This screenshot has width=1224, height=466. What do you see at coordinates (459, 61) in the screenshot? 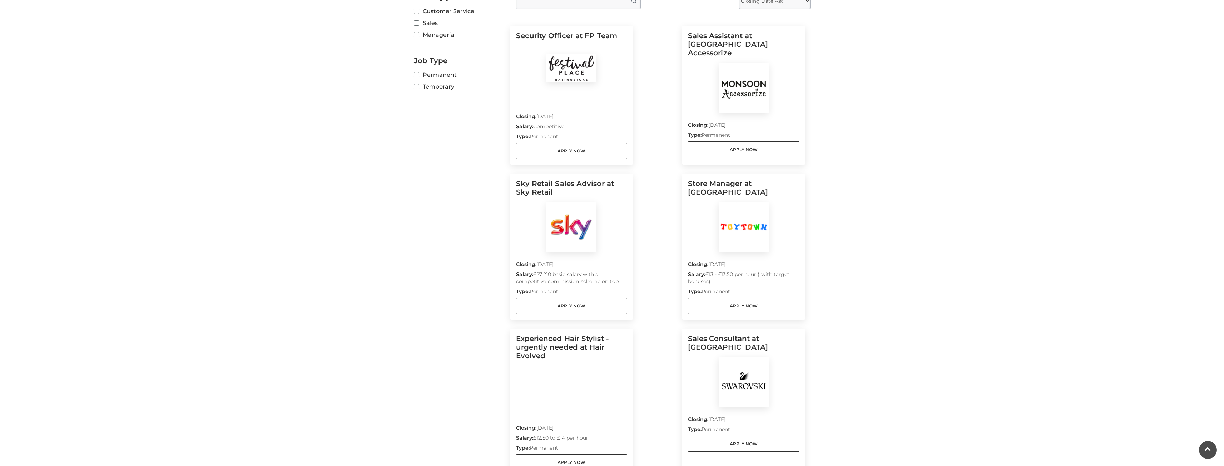
I see `h2: Job Type` at bounding box center [459, 61].